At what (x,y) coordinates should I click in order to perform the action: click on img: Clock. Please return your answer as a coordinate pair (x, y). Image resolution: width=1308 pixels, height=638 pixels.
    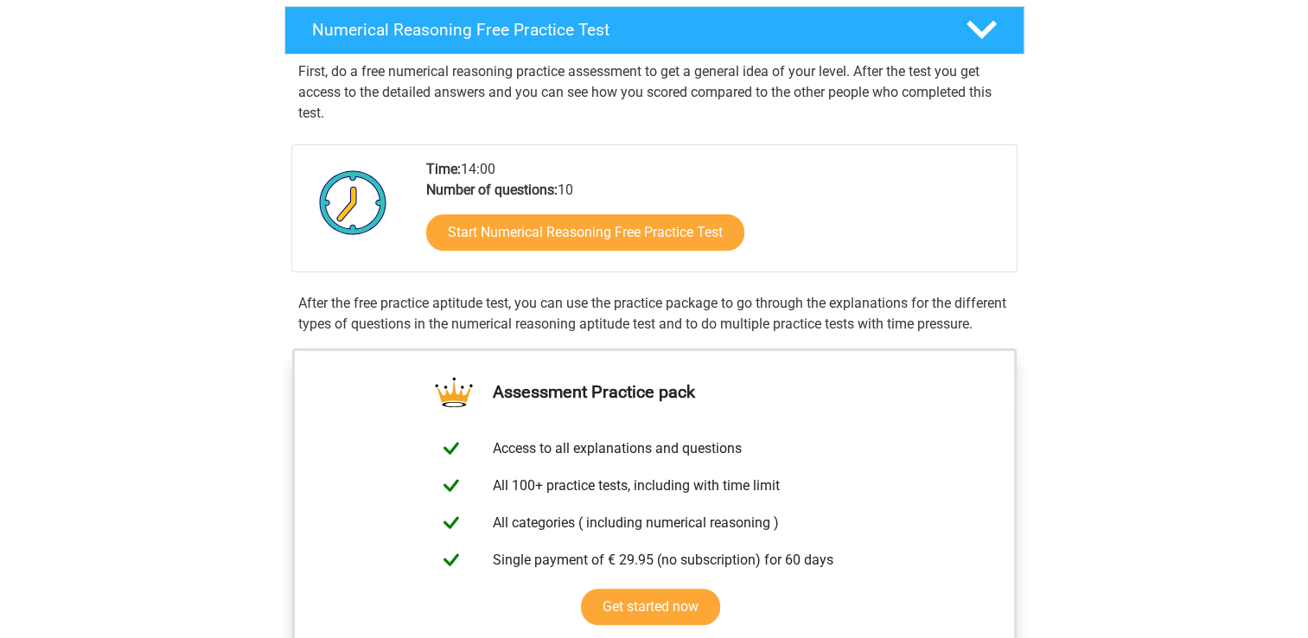
    Looking at the image, I should click on (353, 202).